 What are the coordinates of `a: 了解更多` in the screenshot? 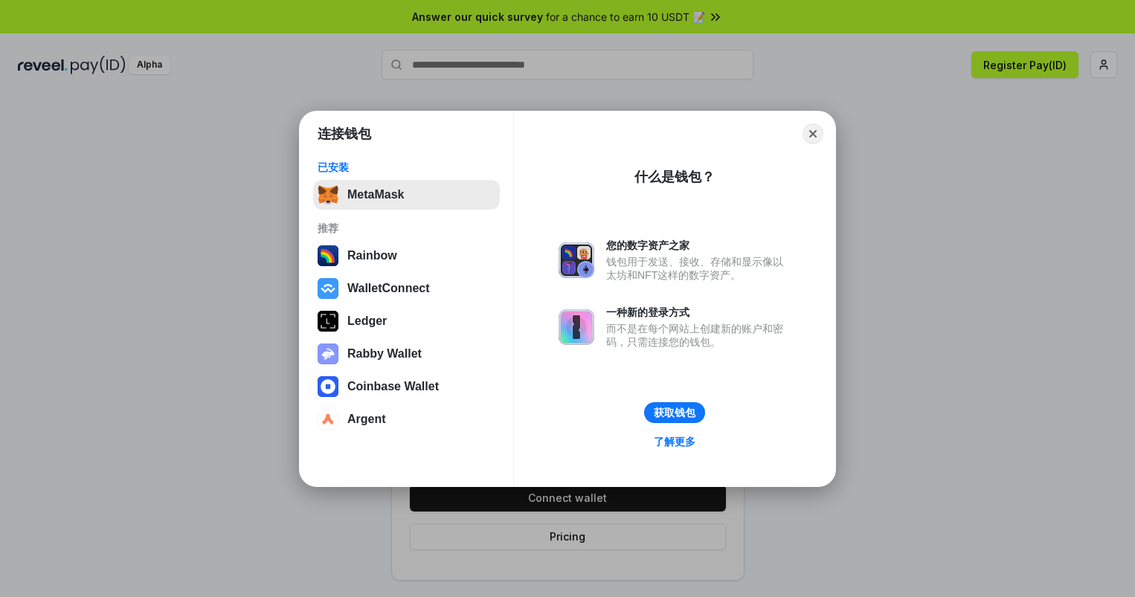 It's located at (675, 442).